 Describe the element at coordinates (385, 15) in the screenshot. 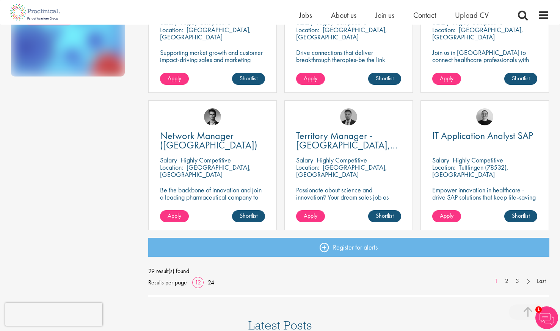

I see `a: Join us` at that location.